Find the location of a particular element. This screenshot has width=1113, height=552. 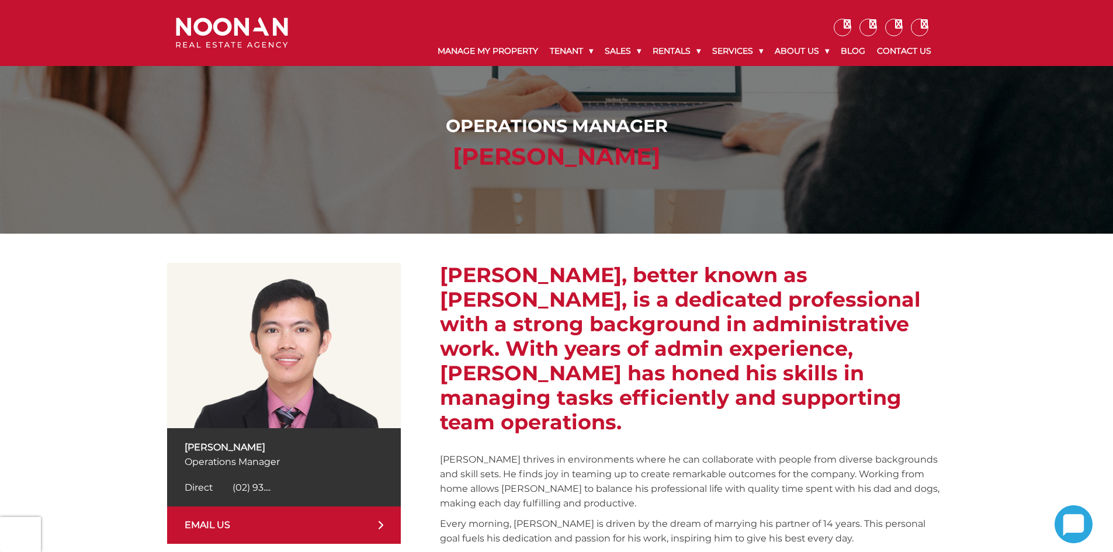

a: Services is located at coordinates (737, 51).